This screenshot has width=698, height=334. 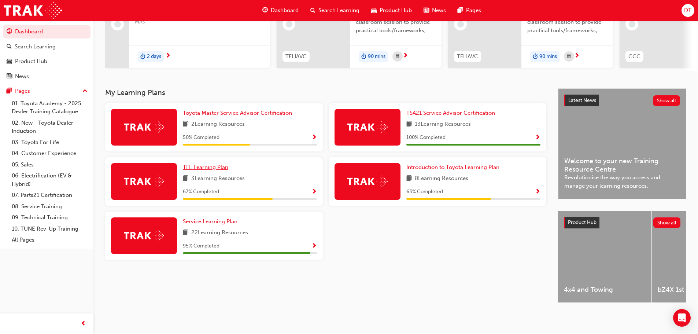 I want to click on a: search-iconSearch Learning, so click(x=335, y=10).